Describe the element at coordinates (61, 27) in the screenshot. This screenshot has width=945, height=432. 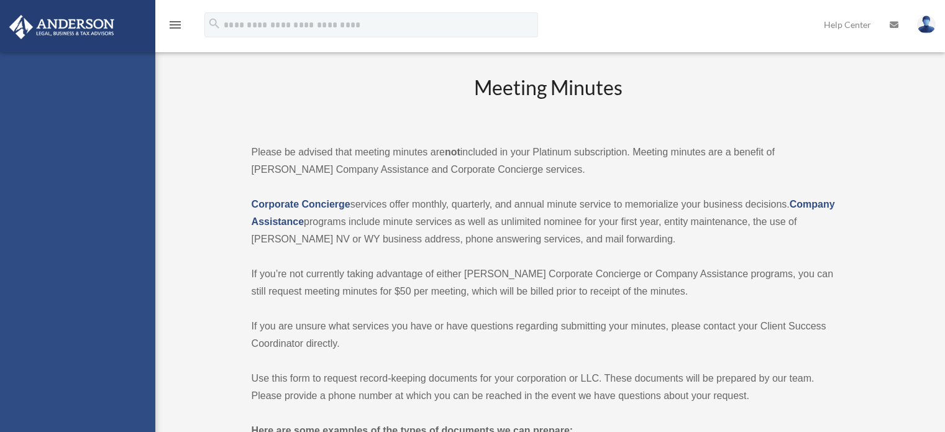
I see `img: Anderson Advisors Platinum Portal` at that location.